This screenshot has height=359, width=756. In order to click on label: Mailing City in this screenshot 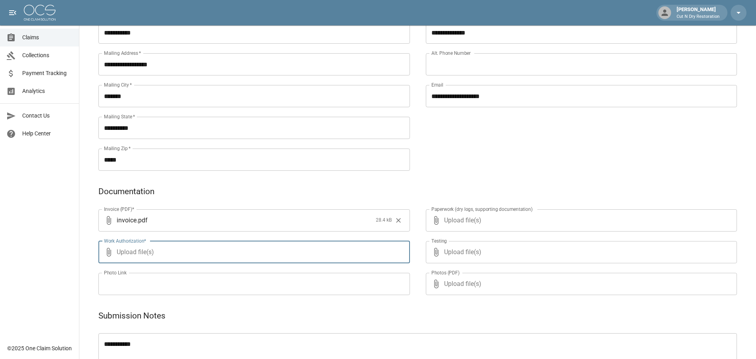, I will do `click(118, 84)`.